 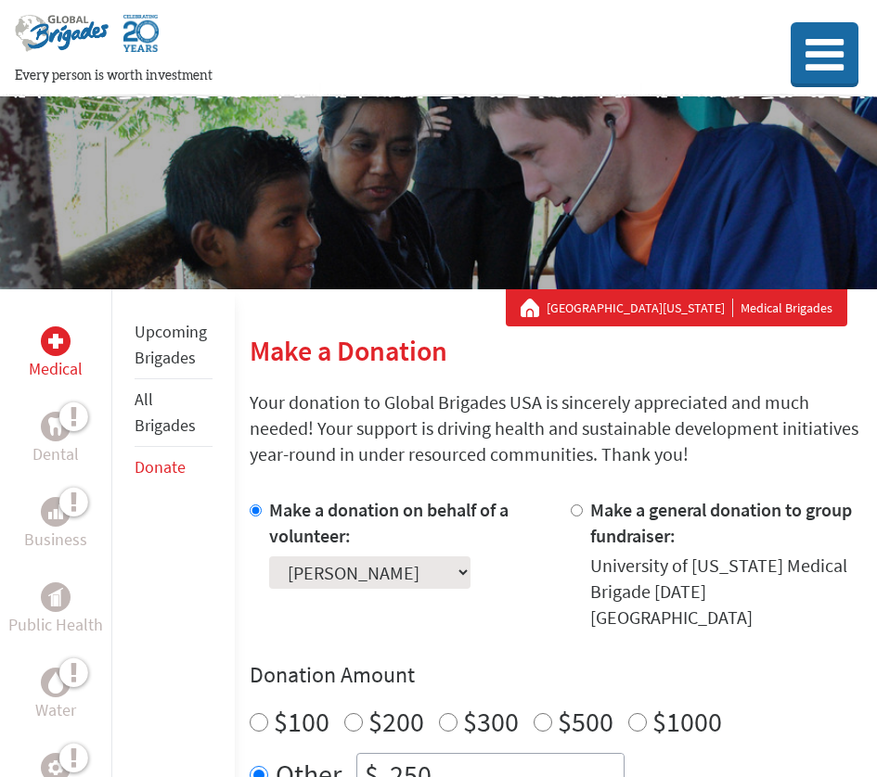 I want to click on a: DentalDental, so click(x=56, y=440).